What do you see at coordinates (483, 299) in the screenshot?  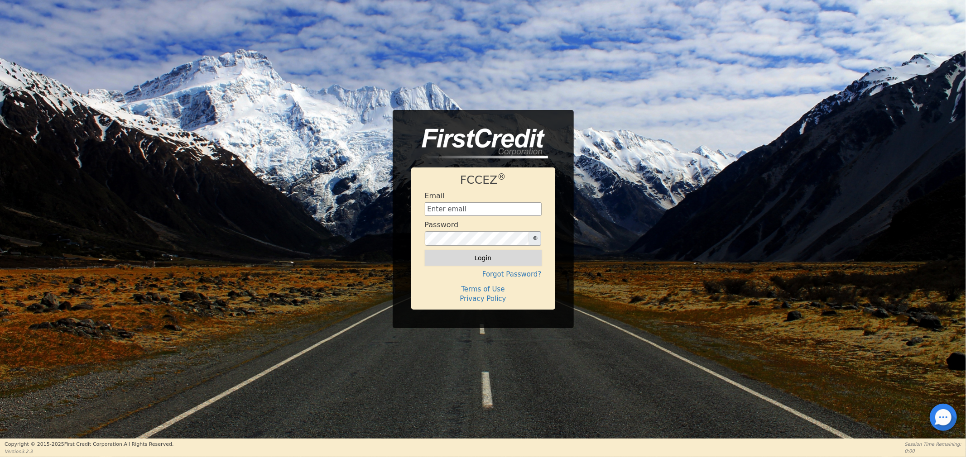 I see `h4: Privacy Policy` at bounding box center [483, 299].